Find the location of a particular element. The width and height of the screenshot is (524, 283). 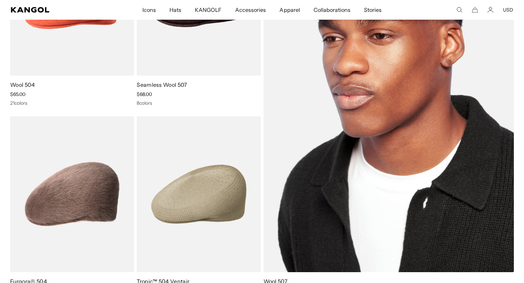

img: Tropic™ 504 Ventair is located at coordinates (199, 194).